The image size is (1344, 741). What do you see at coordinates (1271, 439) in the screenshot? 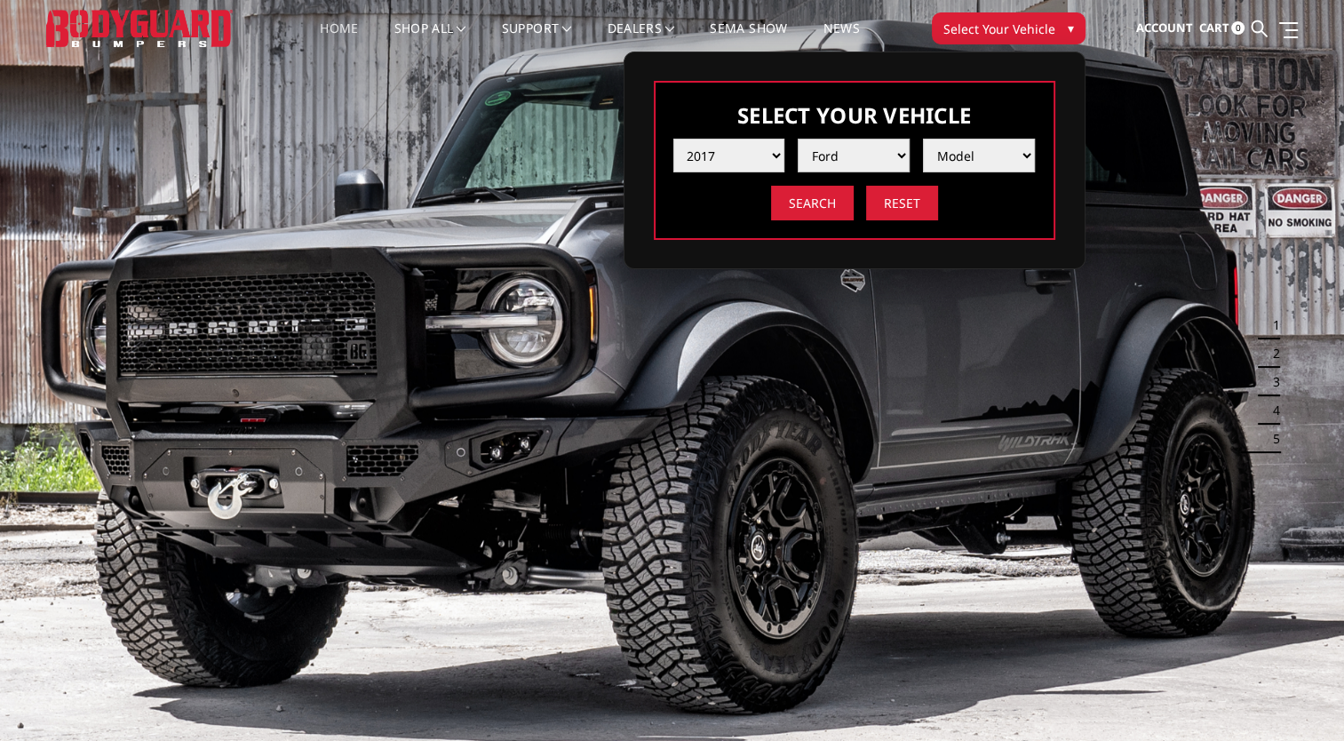
I see `button: 5 of 5` at bounding box center [1271, 439].